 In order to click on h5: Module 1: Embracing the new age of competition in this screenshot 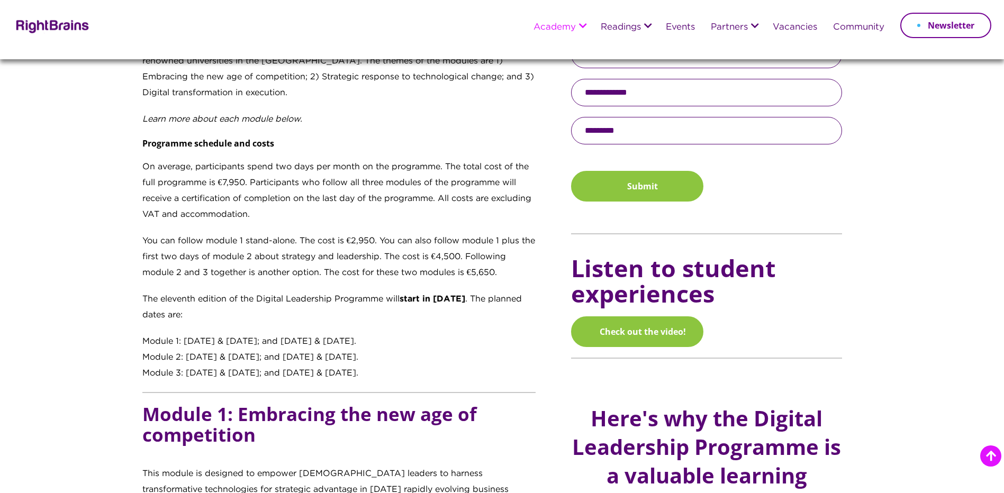, I will do `click(339, 435)`.